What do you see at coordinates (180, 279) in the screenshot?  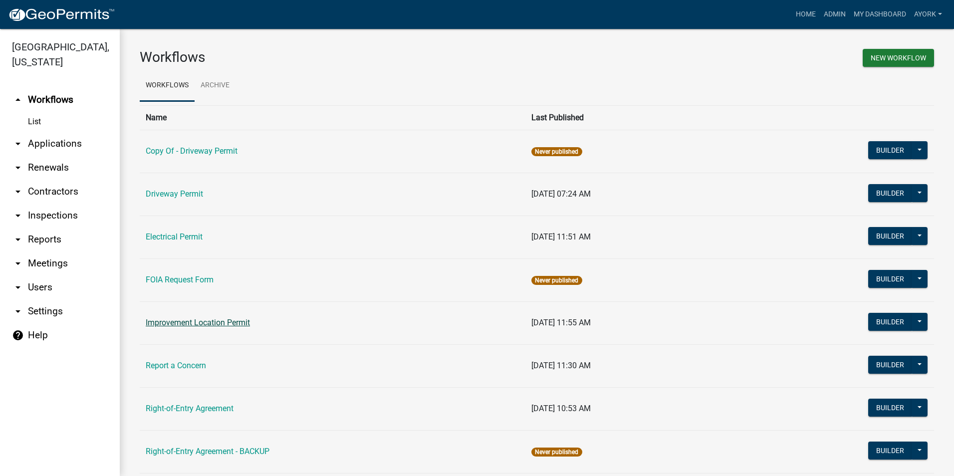 I see `a: FOIA Request Form` at bounding box center [180, 279].